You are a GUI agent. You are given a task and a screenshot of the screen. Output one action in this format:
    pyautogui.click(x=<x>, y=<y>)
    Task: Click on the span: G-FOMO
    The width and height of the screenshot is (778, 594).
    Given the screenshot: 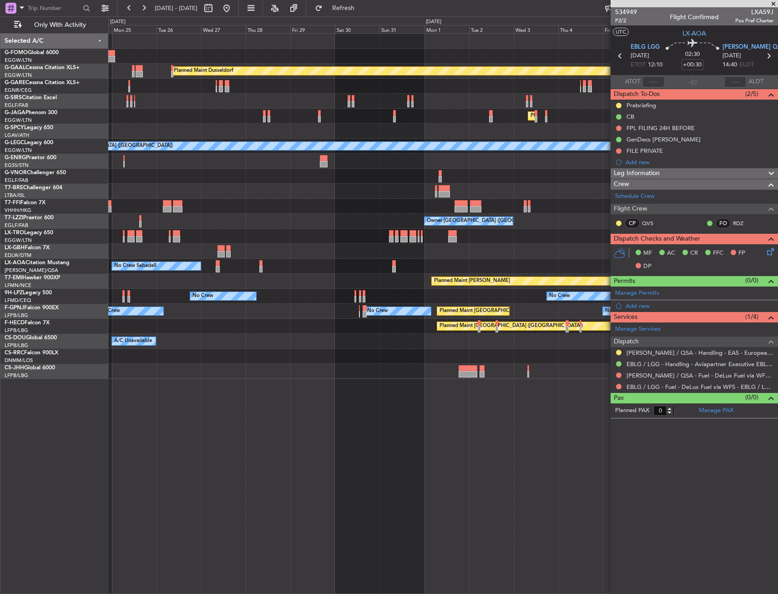 What is the action you would take?
    pyautogui.click(x=16, y=53)
    